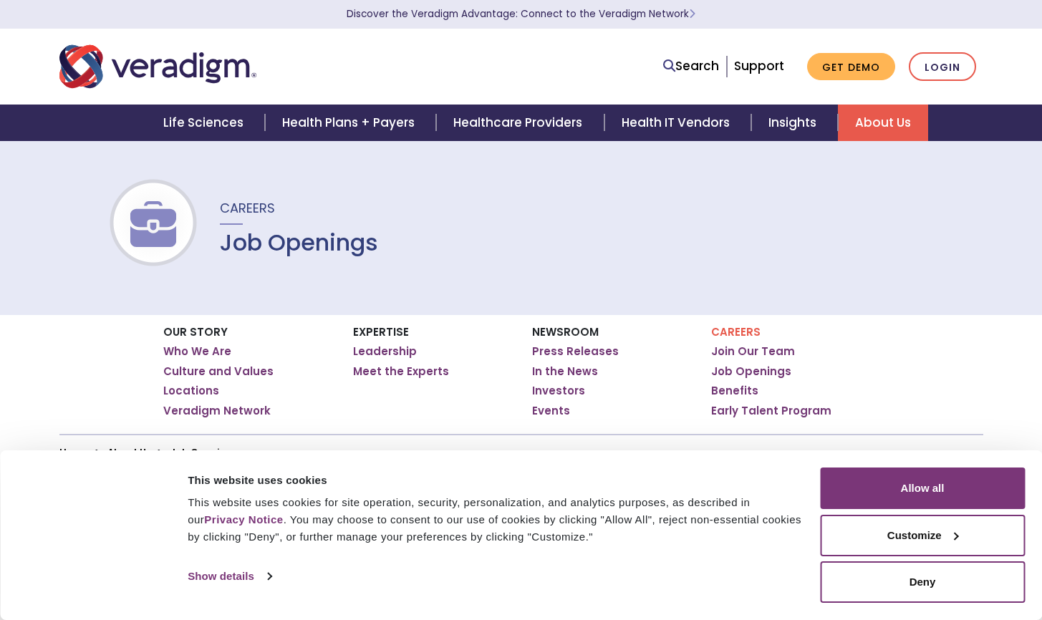 This screenshot has height=620, width=1042. What do you see at coordinates (350, 122) in the screenshot?
I see `a: Health Plans + Payers` at bounding box center [350, 122].